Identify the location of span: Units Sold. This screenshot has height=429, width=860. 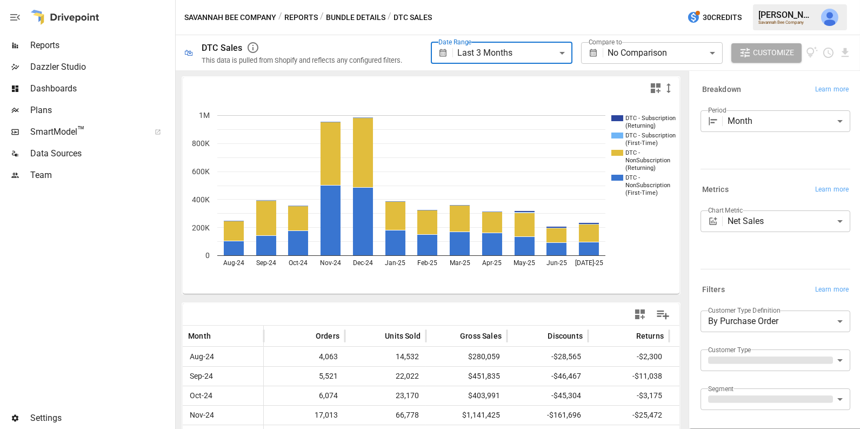
(403, 336).